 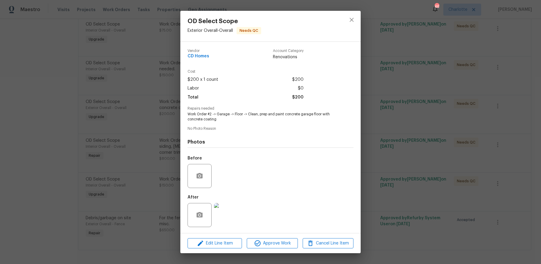 I want to click on span: Repairs needed, so click(x=270, y=108).